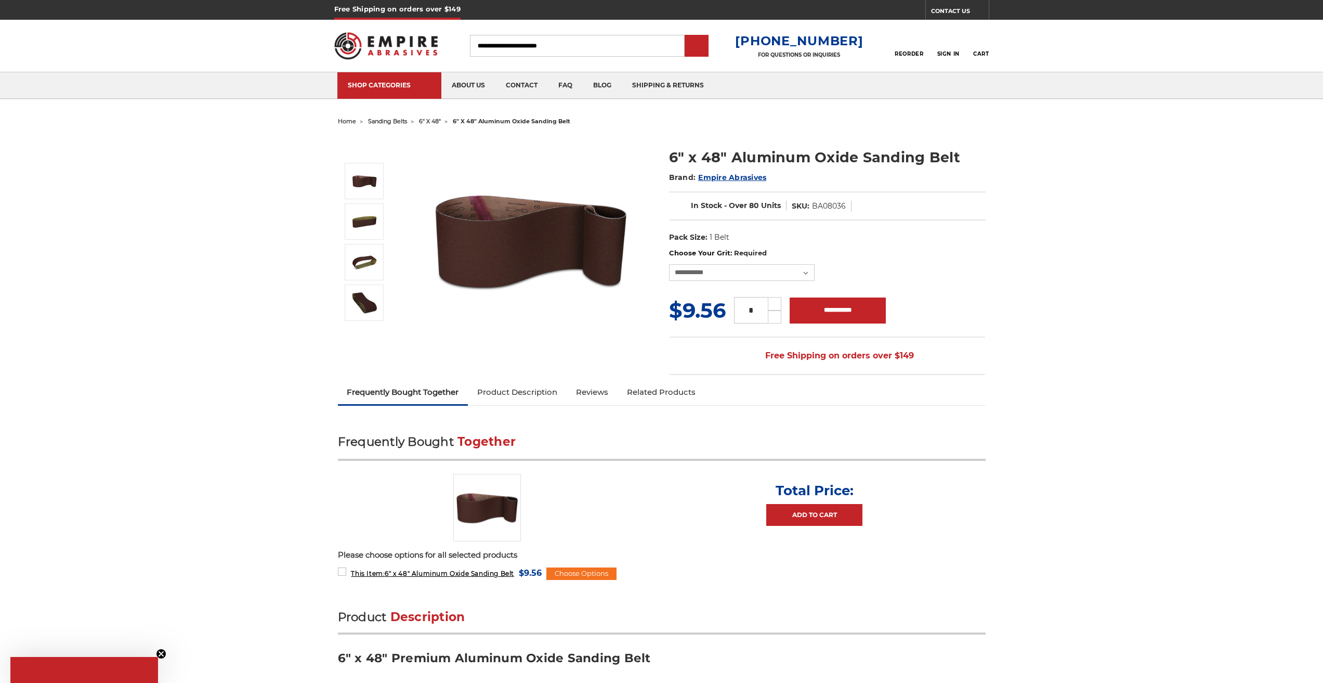 This screenshot has width=1323, height=683. What do you see at coordinates (362, 617) in the screenshot?
I see `span: Product` at bounding box center [362, 617].